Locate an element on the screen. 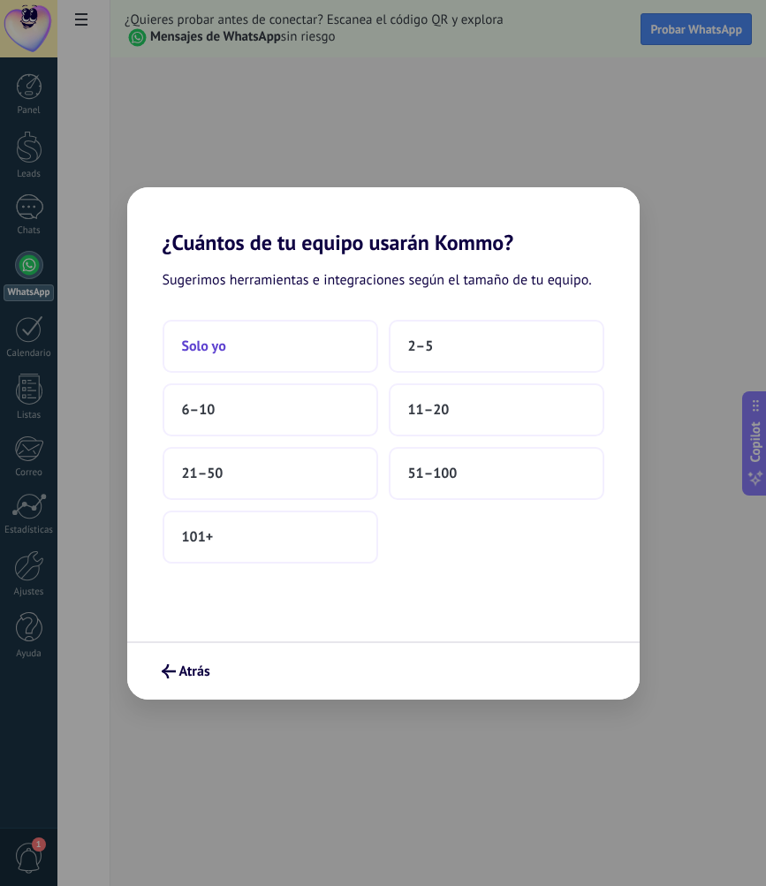 This screenshot has width=766, height=886. span: 101+ is located at coordinates (198, 537).